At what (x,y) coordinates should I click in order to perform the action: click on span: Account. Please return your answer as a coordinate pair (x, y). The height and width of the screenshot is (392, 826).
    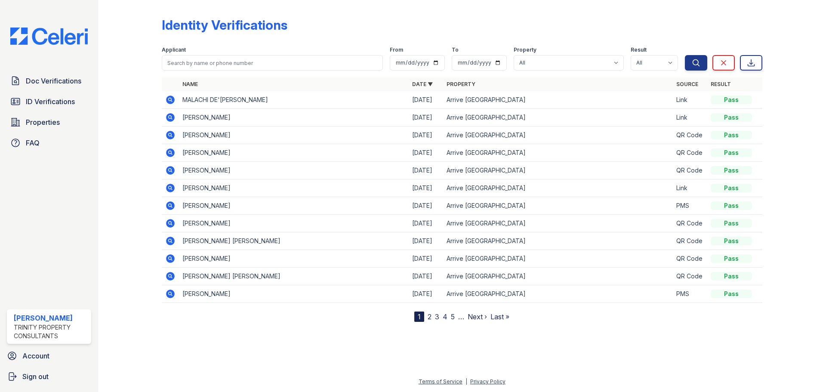
    Looking at the image, I should click on (36, 356).